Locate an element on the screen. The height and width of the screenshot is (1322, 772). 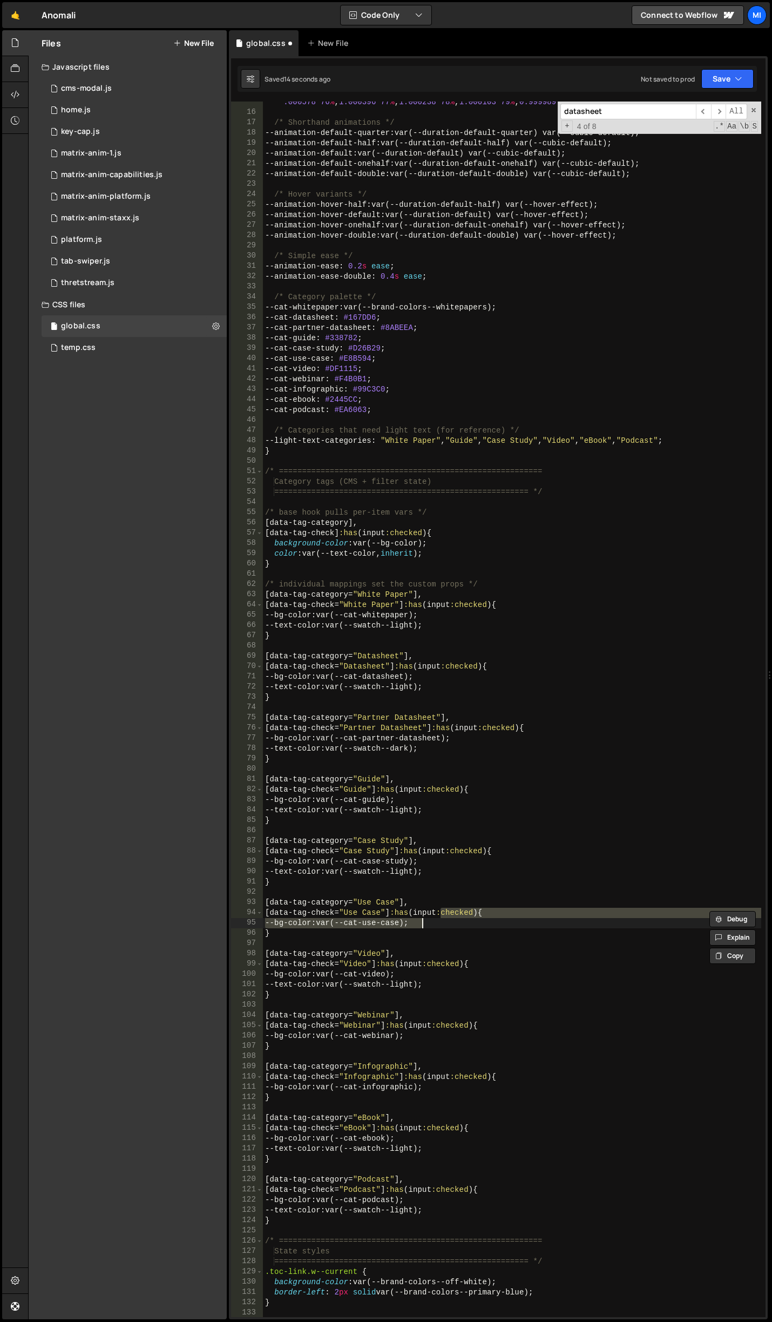
div: 15093/42555.js is located at coordinates (134, 283).